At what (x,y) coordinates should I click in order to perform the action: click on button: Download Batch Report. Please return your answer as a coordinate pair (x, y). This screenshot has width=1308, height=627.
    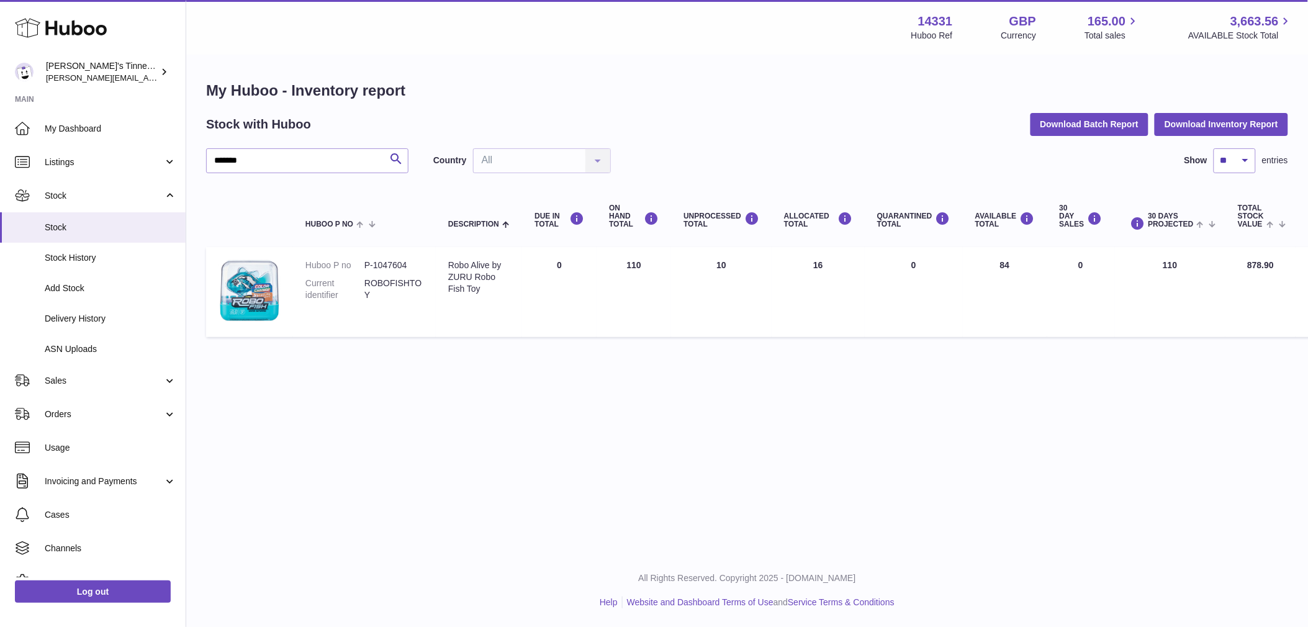
    Looking at the image, I should click on (1089, 124).